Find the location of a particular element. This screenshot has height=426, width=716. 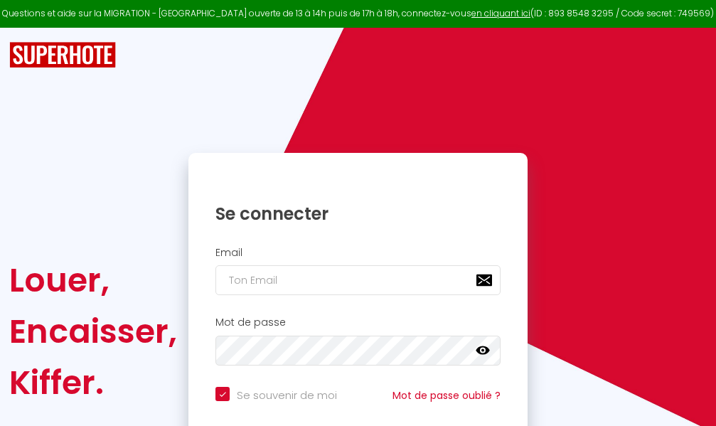

a: Mot de passe oublié ? is located at coordinates (446, 395).